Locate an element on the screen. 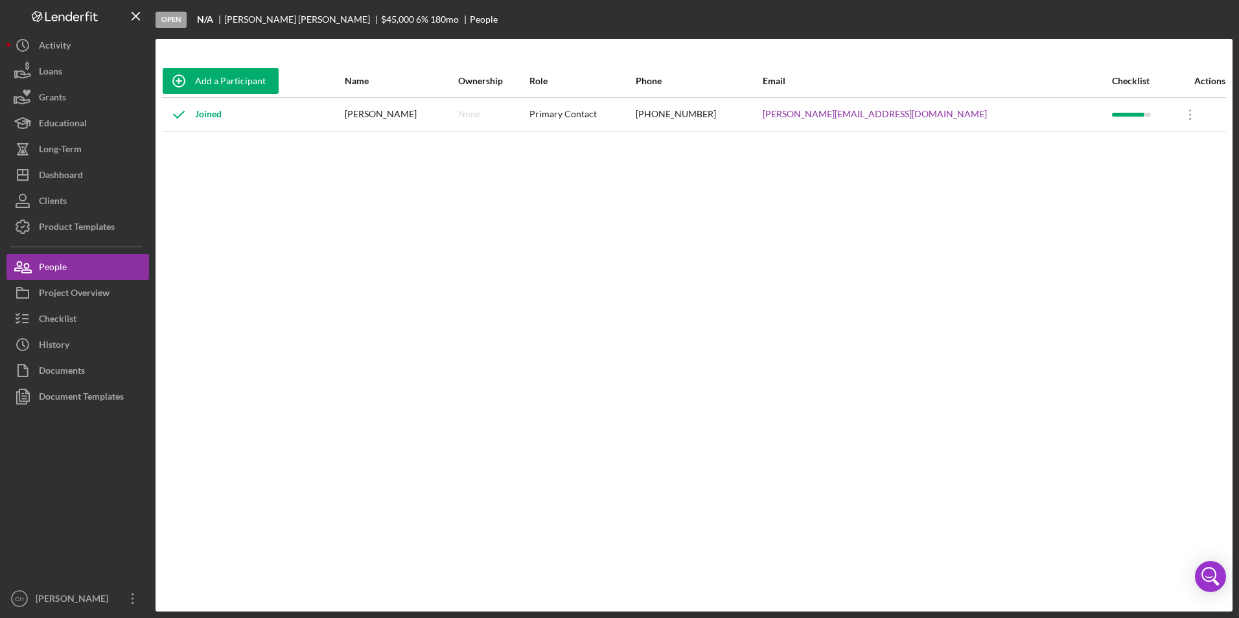  div: Joined is located at coordinates (192, 115).